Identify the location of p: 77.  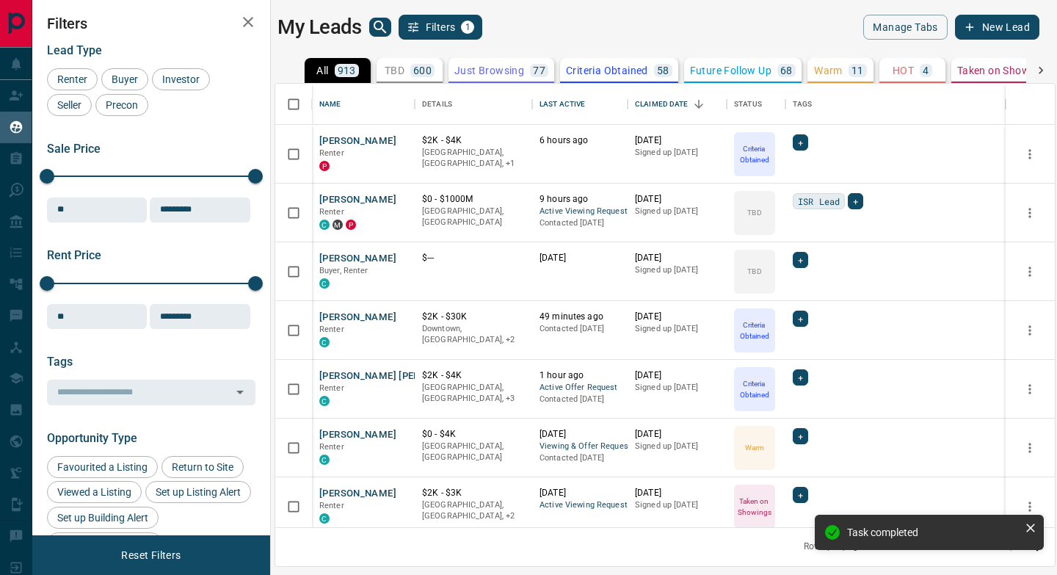
(539, 70).